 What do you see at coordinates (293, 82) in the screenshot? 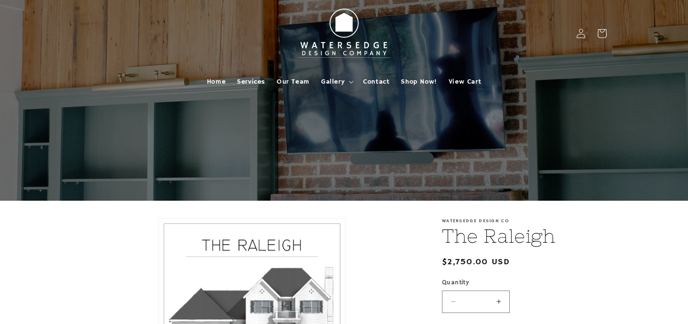
I see `span: Our Team` at bounding box center [293, 82].